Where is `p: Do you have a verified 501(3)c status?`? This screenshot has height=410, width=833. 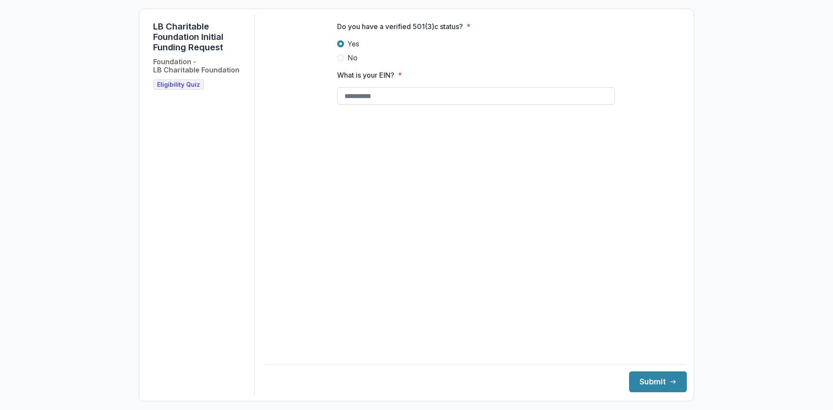
p: Do you have a verified 501(3)c status? is located at coordinates (400, 26).